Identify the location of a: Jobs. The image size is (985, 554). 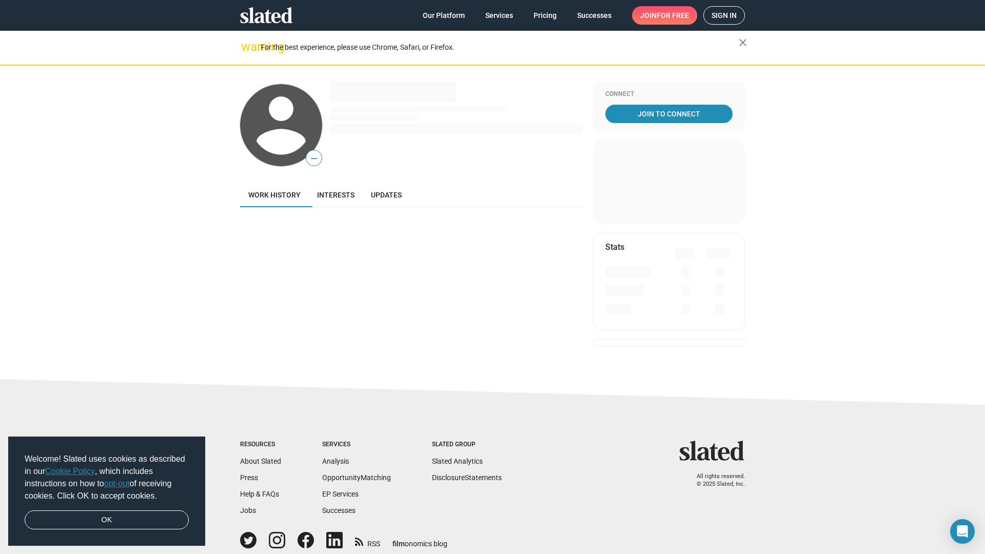
(248, 510).